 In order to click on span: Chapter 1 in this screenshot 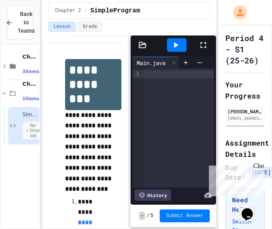, I will do `click(30, 57)`.